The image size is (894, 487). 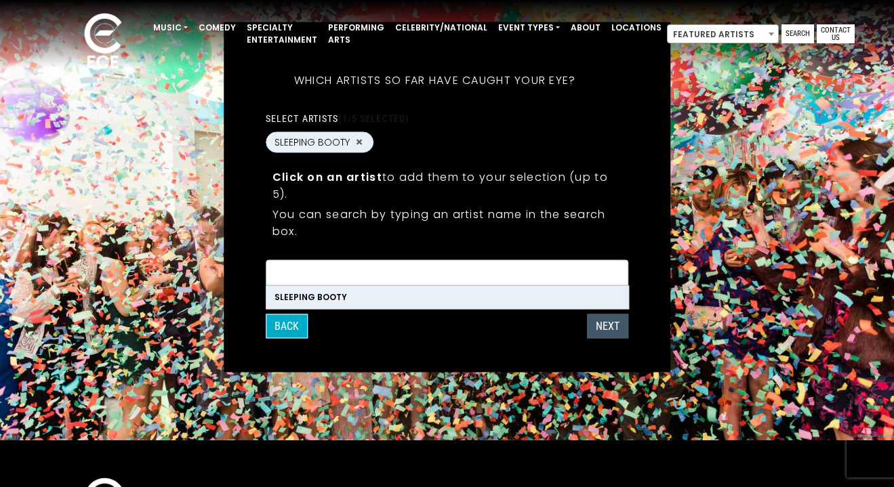 I want to click on a: Performing Arts, so click(x=356, y=34).